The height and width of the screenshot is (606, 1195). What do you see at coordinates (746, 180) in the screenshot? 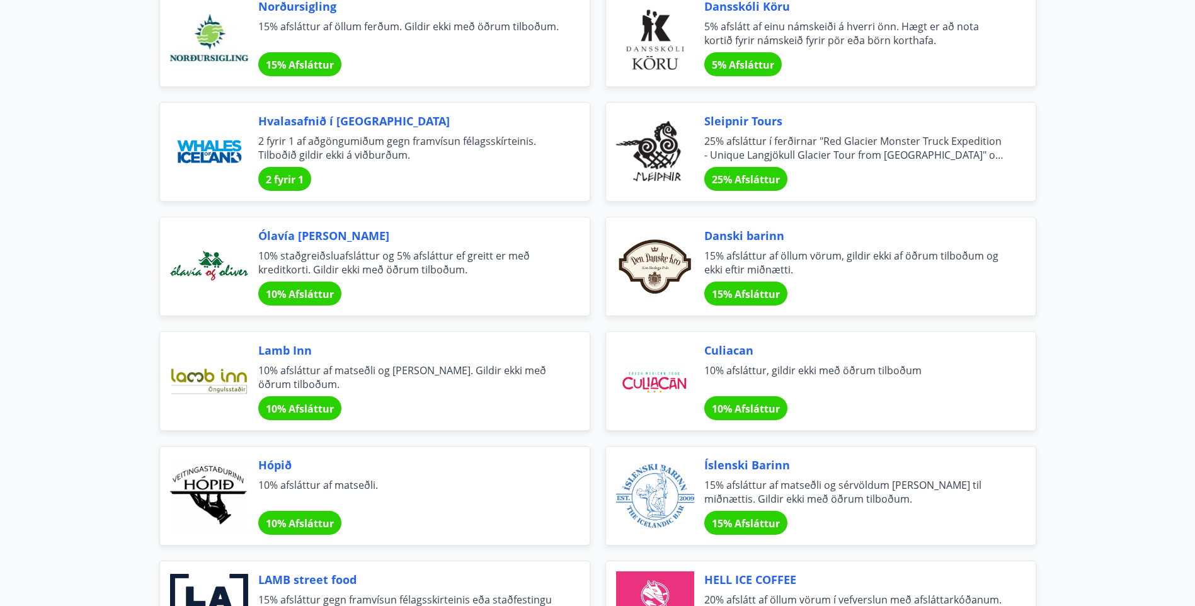
I see `span: 25% Afsláttur` at bounding box center [746, 180].